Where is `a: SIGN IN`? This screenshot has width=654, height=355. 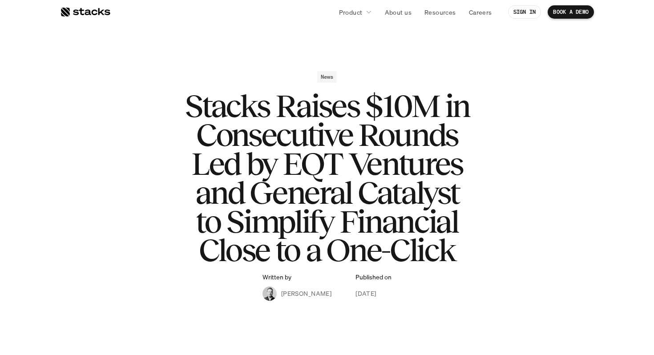
a: SIGN IN is located at coordinates (525, 12).